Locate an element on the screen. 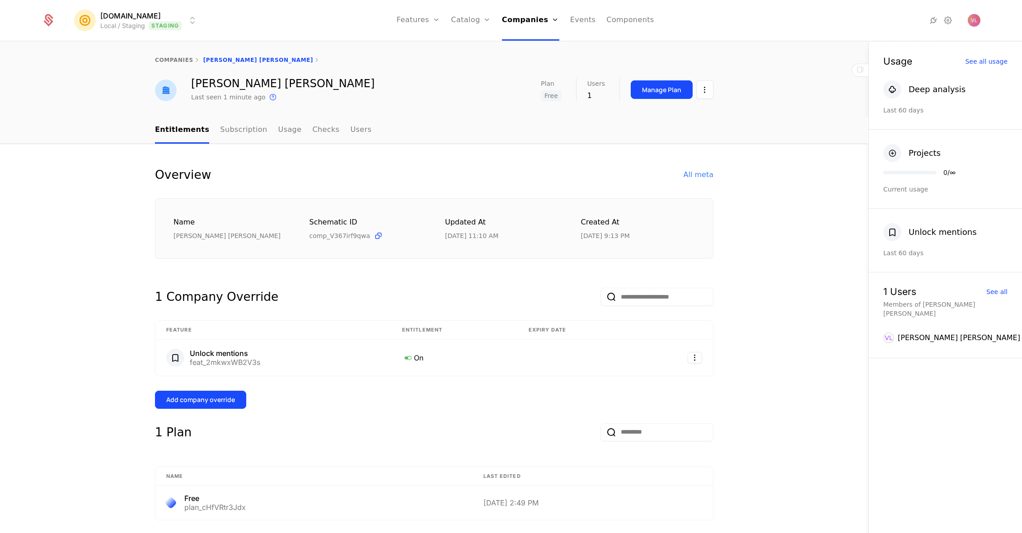 This screenshot has height=533, width=1022. div: Name is located at coordinates (230, 222).